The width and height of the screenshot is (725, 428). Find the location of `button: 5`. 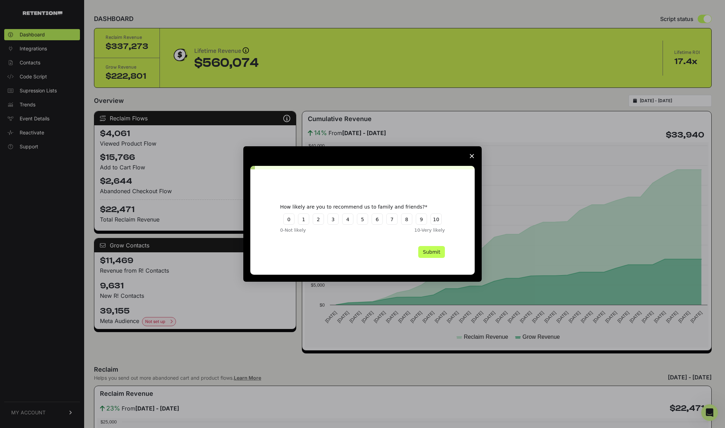

button: 5 is located at coordinates (362, 219).